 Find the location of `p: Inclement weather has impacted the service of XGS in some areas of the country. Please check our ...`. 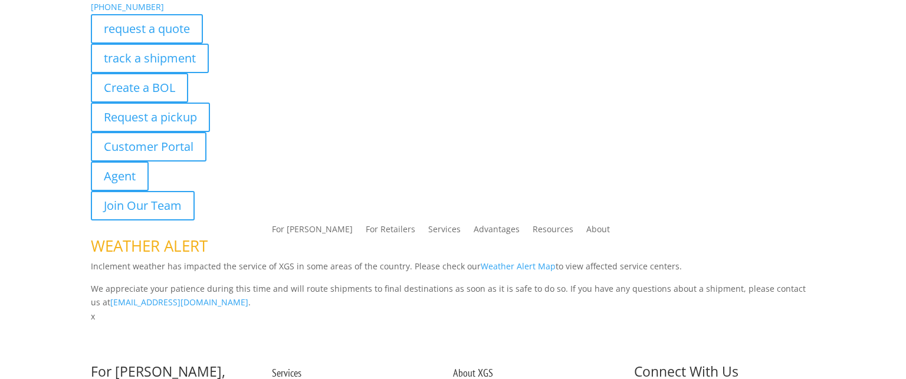

p: Inclement weather has impacted the service of XGS in some areas of the country. Please check our ... is located at coordinates (453, 271).